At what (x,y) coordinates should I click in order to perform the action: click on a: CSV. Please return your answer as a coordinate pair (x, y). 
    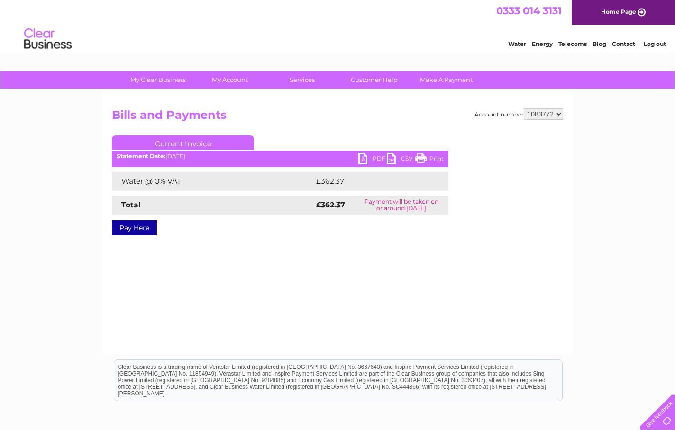
    Looking at the image, I should click on (401, 160).